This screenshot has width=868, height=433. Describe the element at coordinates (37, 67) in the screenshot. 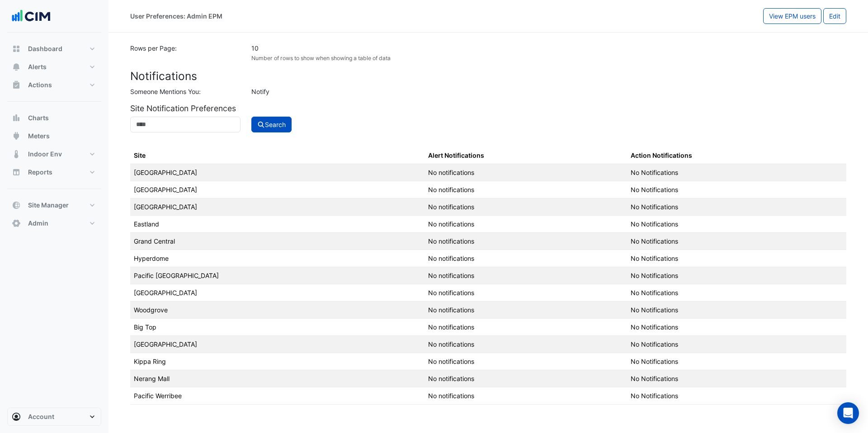

I see `span: Alerts` at that location.